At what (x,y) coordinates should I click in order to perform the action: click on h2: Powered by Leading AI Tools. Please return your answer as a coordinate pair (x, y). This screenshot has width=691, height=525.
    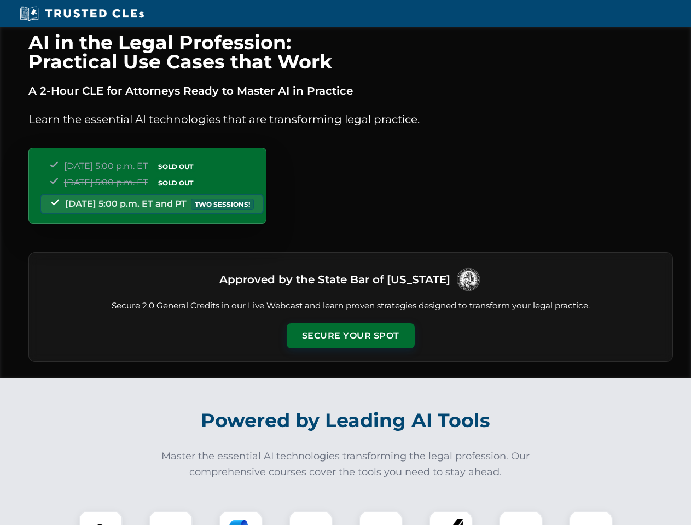
    Looking at the image, I should click on (346, 420).